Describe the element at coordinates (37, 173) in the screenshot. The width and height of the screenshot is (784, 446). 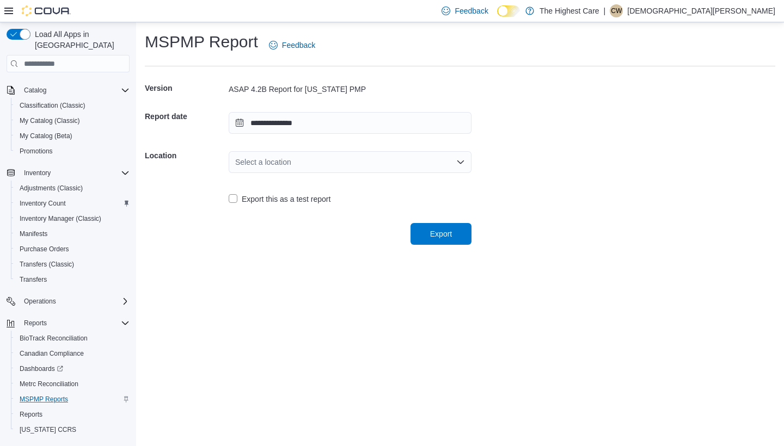
I see `button: Inventory` at that location.